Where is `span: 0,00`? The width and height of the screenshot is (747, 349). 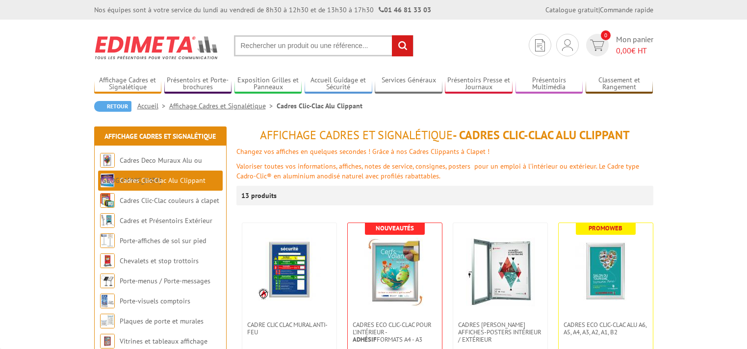 span: 0,00 is located at coordinates (623, 51).